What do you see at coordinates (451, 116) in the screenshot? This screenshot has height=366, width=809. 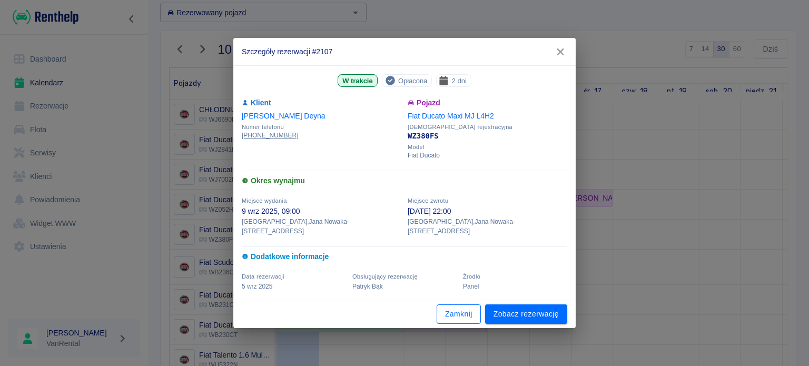 I see `a: Fiat Ducato Maxi MJ L4H2` at bounding box center [451, 116].